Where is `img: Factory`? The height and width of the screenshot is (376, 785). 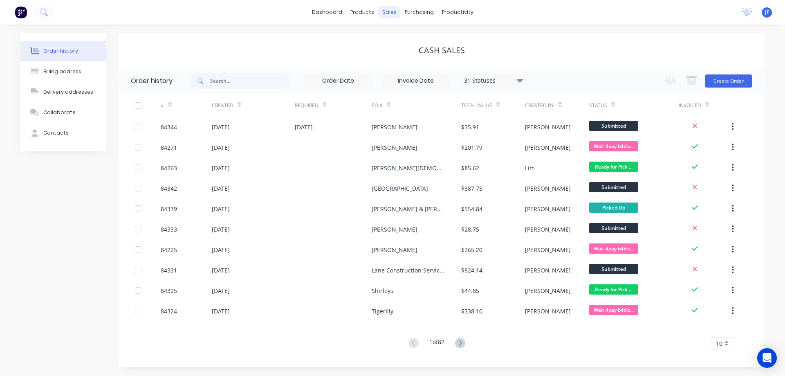
img: Factory is located at coordinates (21, 12).